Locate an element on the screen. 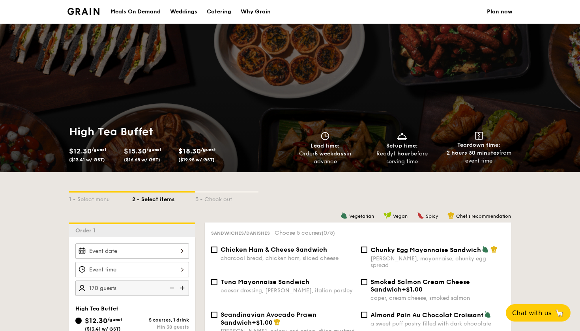 The image size is (580, 331). span: Spicy is located at coordinates (432, 216).